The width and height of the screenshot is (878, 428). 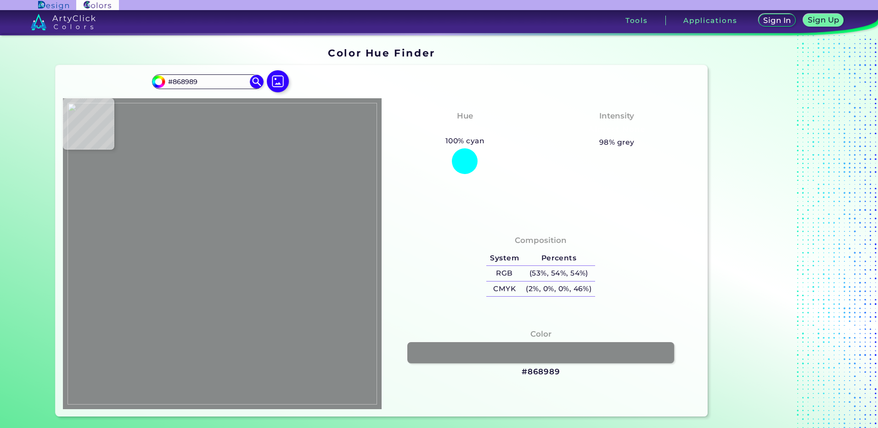 I want to click on h5: RGB, so click(x=504, y=273).